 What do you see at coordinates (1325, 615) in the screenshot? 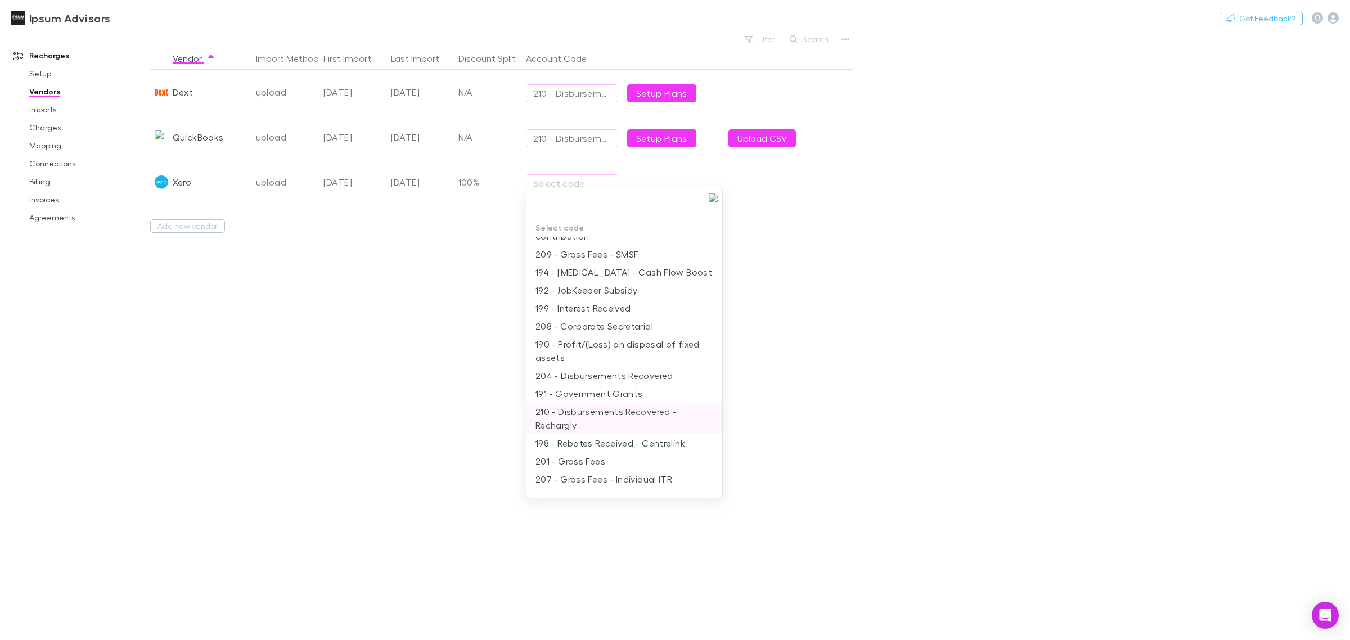
I see `div: Open Intercom Messenger` at bounding box center [1325, 615].